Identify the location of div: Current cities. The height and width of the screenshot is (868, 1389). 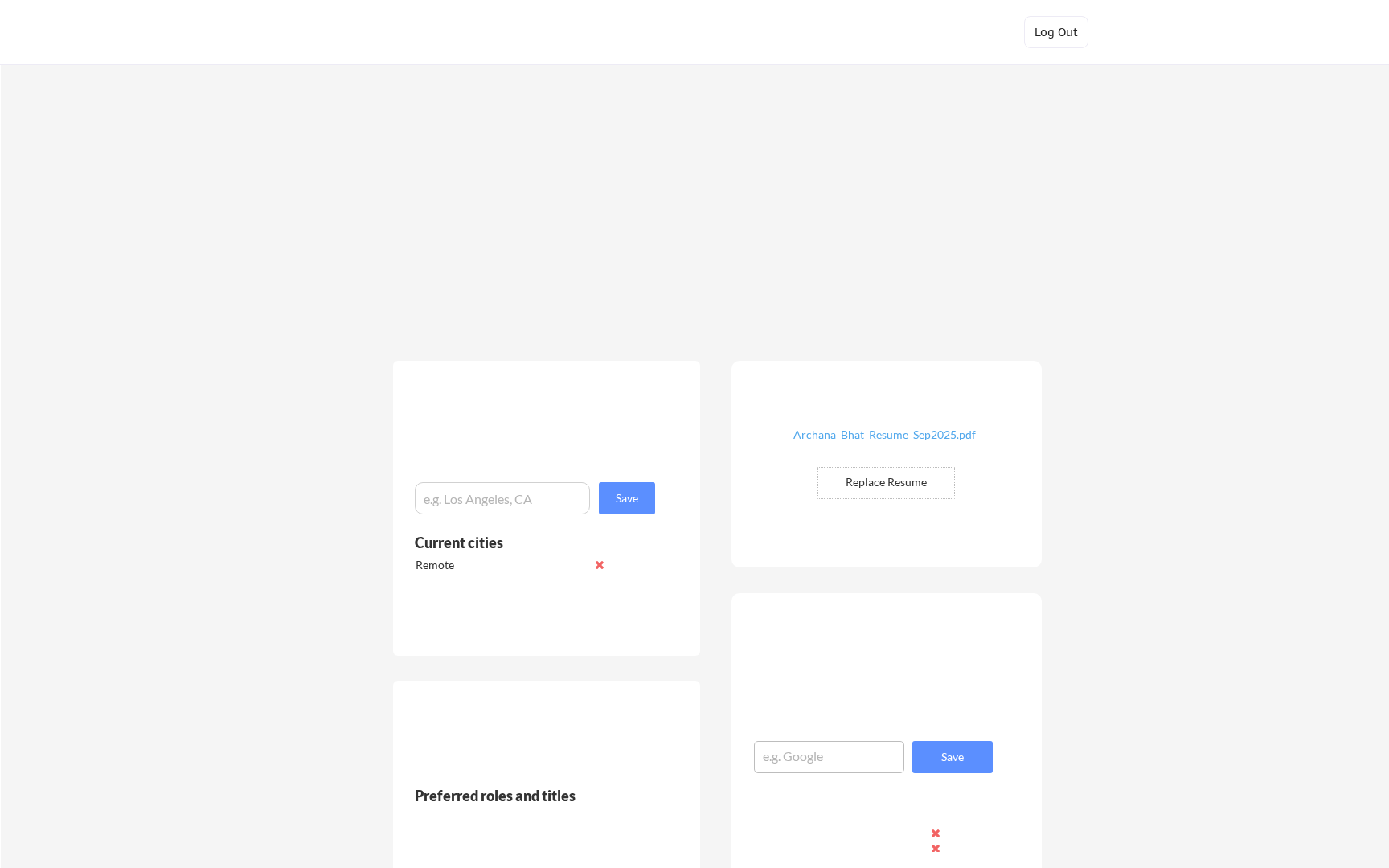
(526, 542).